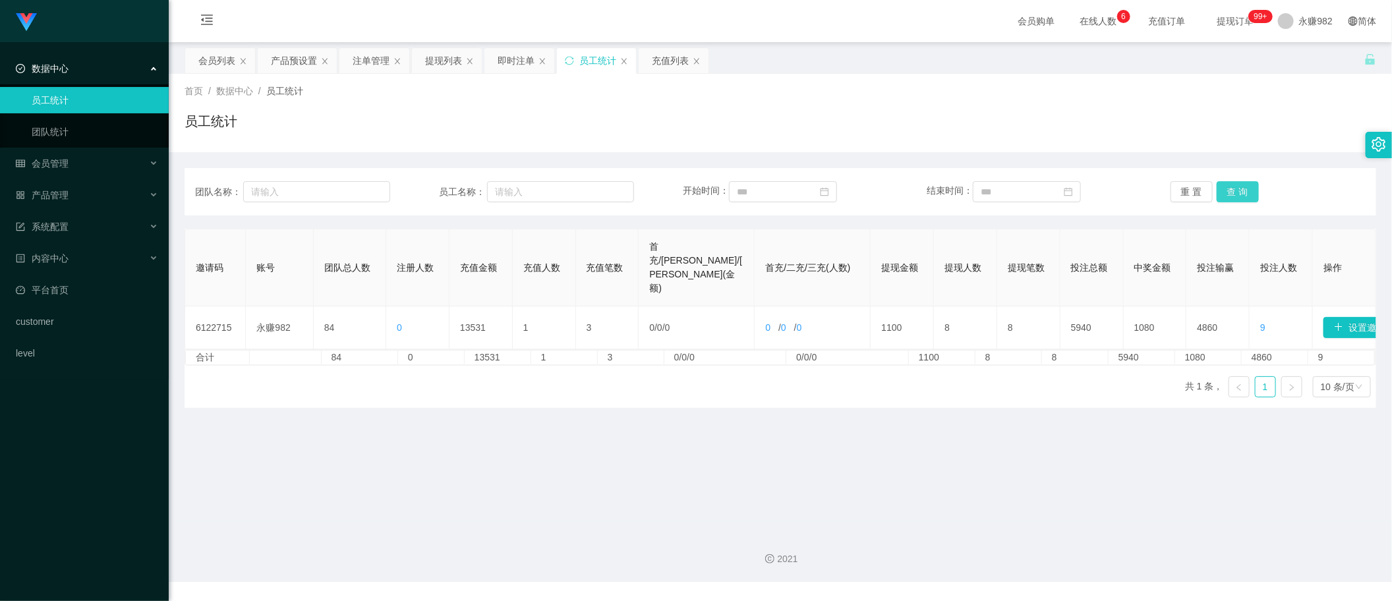 This screenshot has height=601, width=1392. Describe the element at coordinates (1279, 268) in the screenshot. I see `span: 投注人数` at that location.